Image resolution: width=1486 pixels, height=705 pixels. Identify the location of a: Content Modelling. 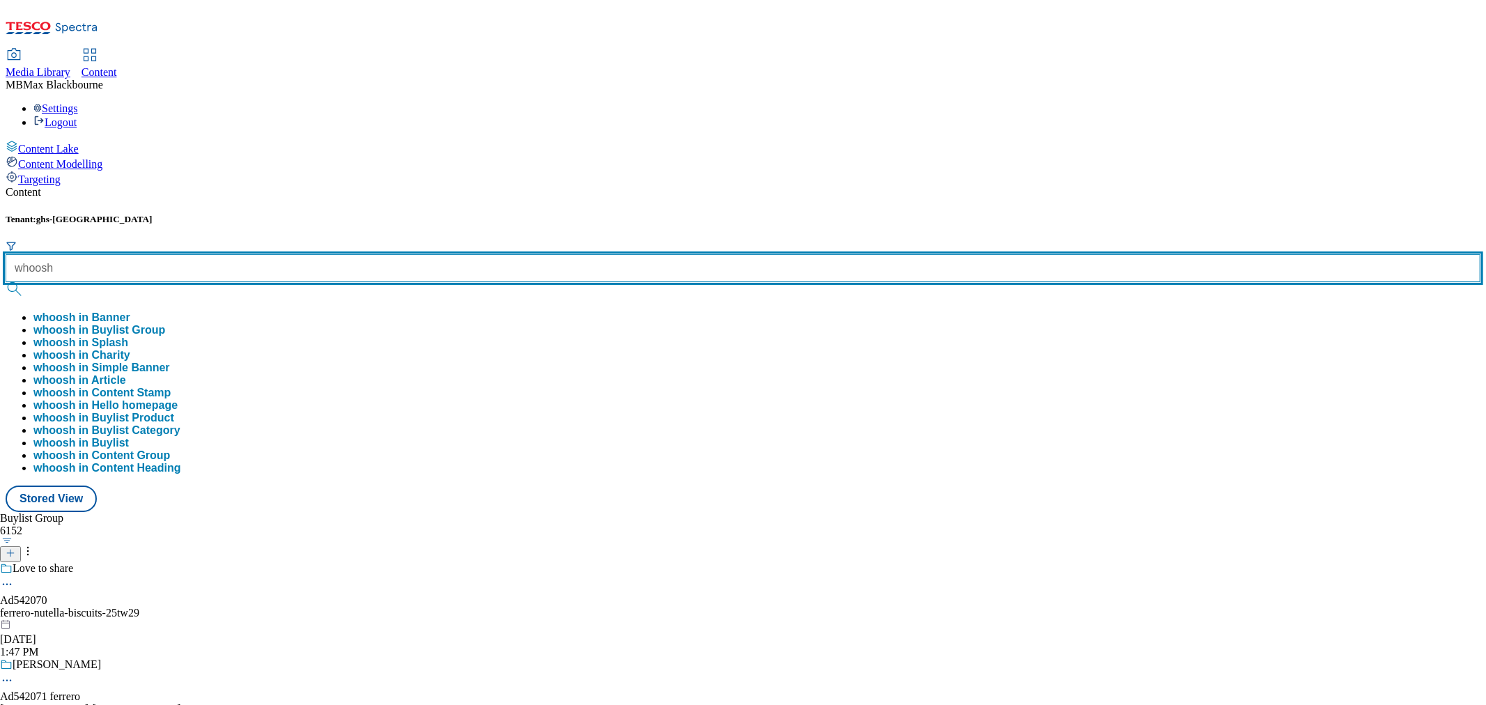
(743, 163).